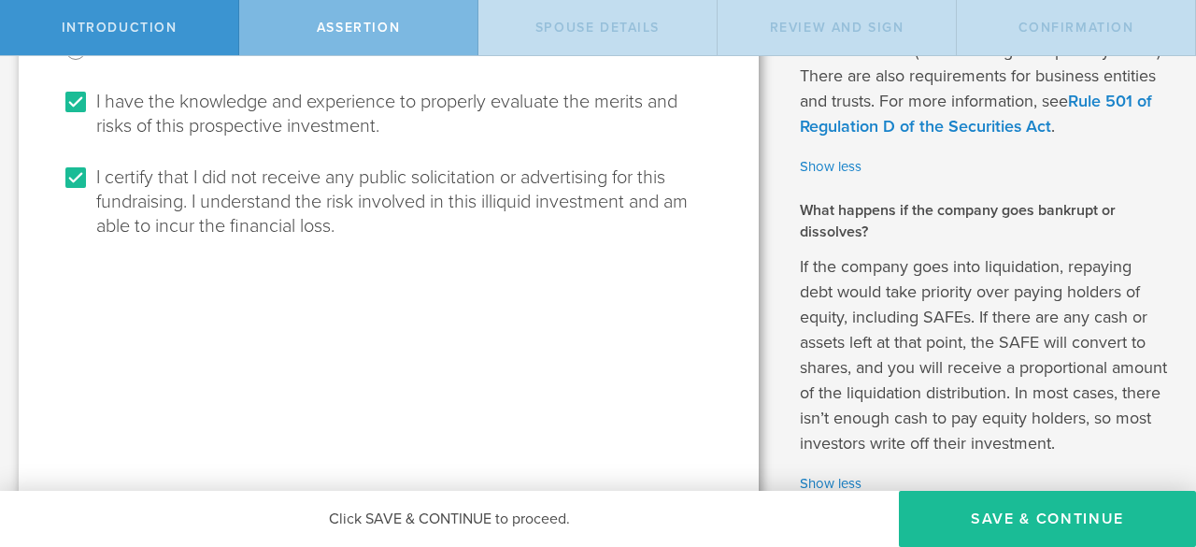 This screenshot has width=1196, height=547. Describe the element at coordinates (976, 113) in the screenshot. I see `a: Rule 501 of Regulation D of the Securities Act` at that location.